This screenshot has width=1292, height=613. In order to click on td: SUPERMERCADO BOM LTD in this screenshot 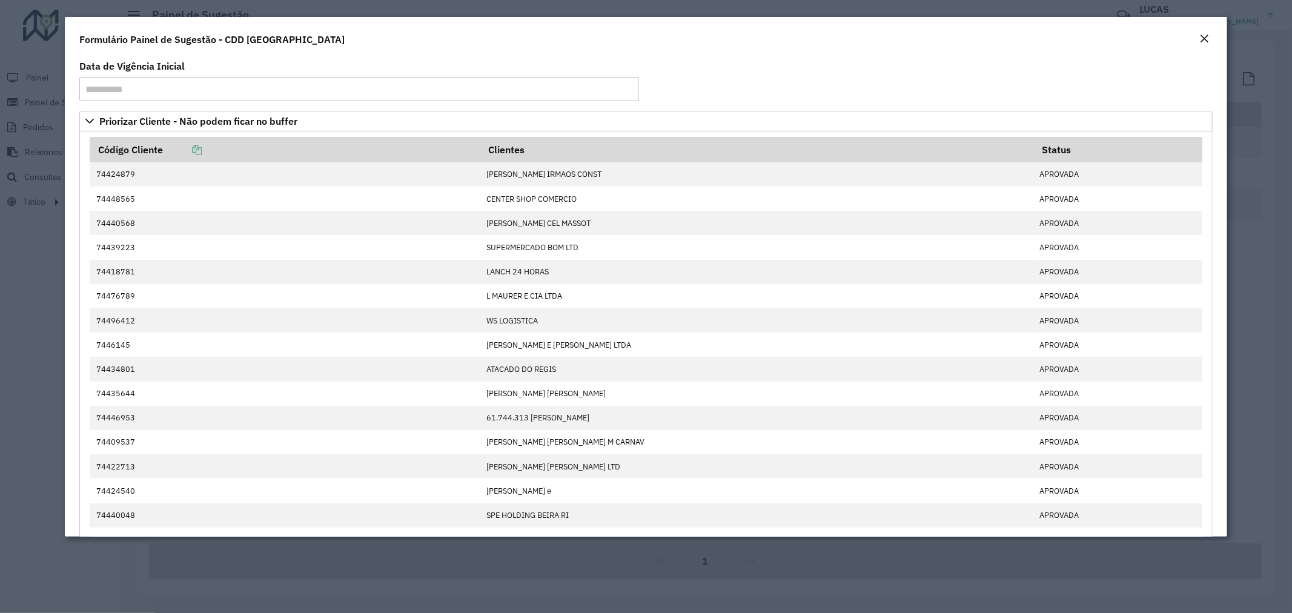, I will do `click(757, 247)`.